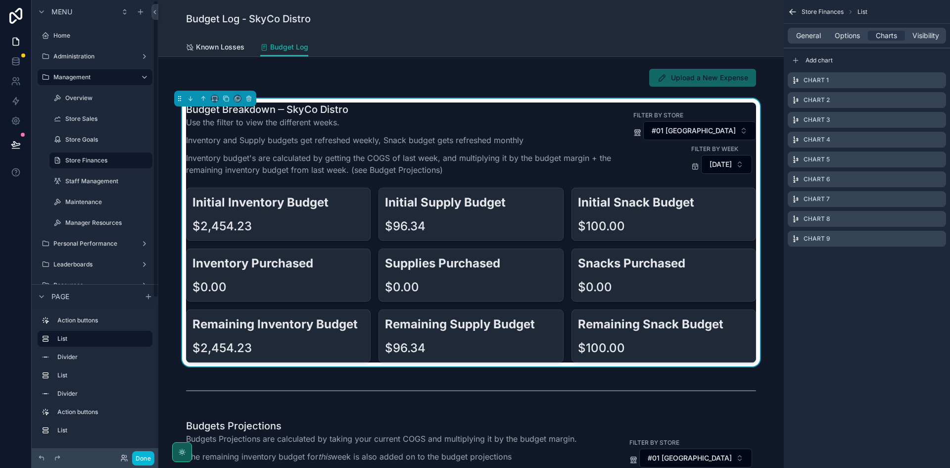  I want to click on a: Maintenance, so click(101, 202).